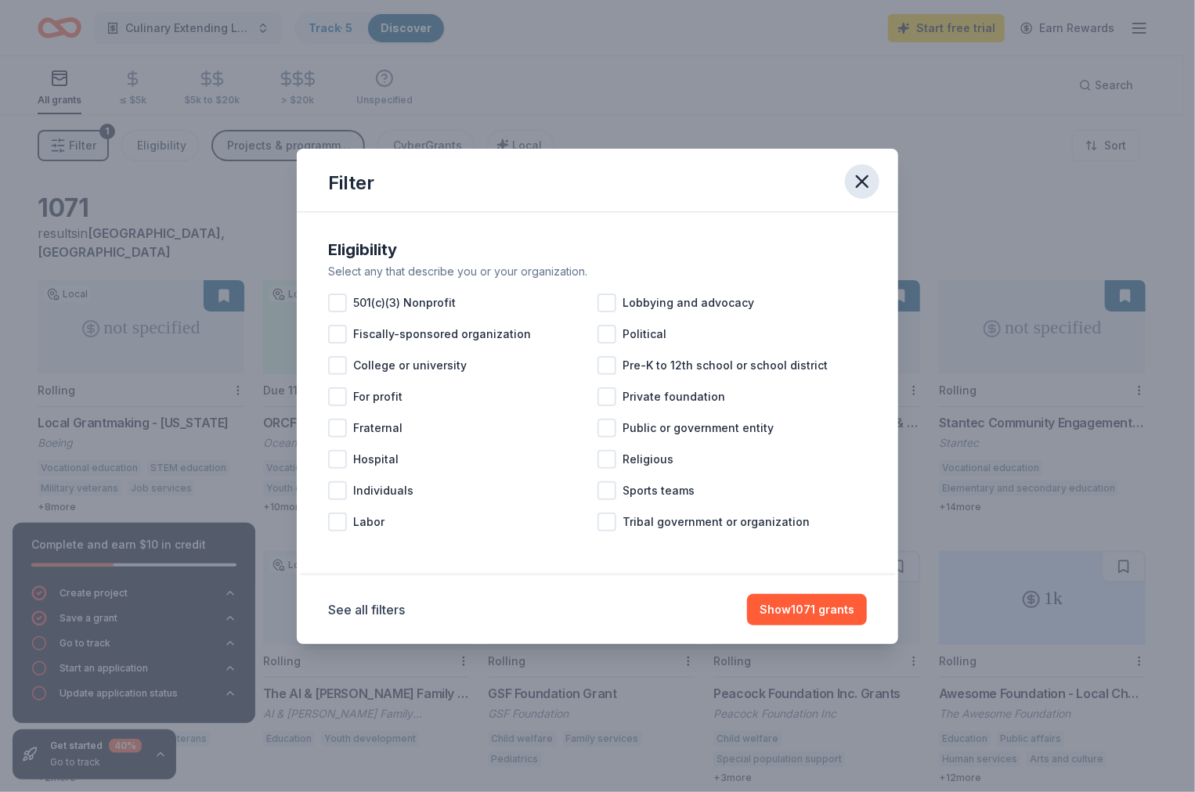  I want to click on button: Show1071 grants, so click(807, 610).